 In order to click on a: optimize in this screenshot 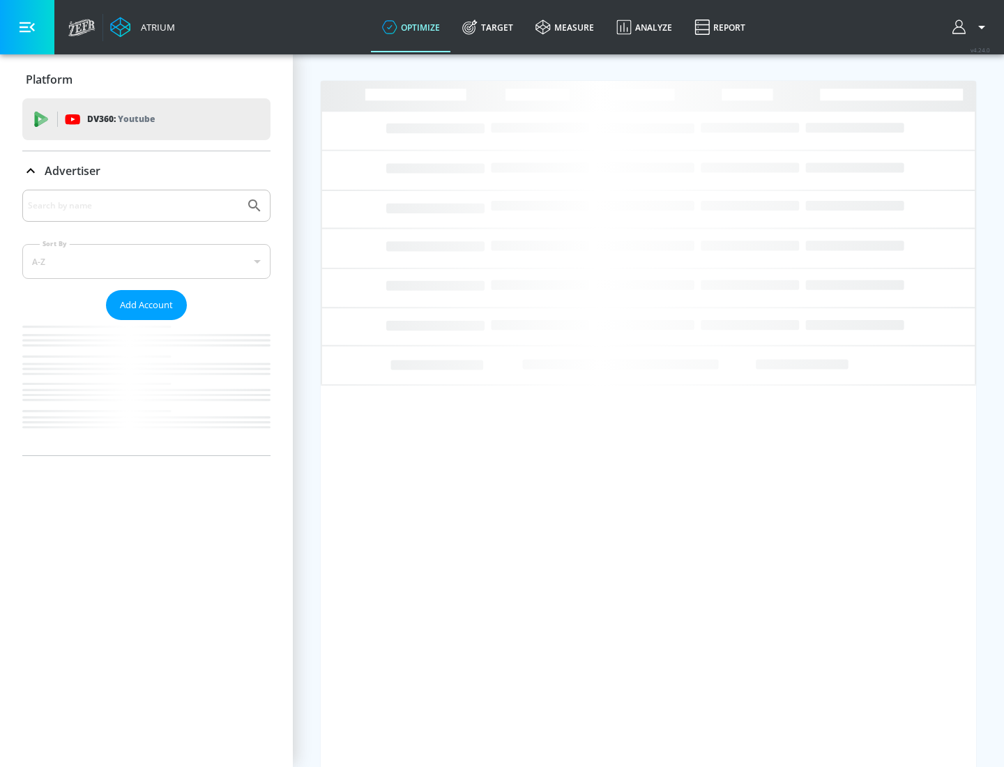, I will do `click(410, 27)`.